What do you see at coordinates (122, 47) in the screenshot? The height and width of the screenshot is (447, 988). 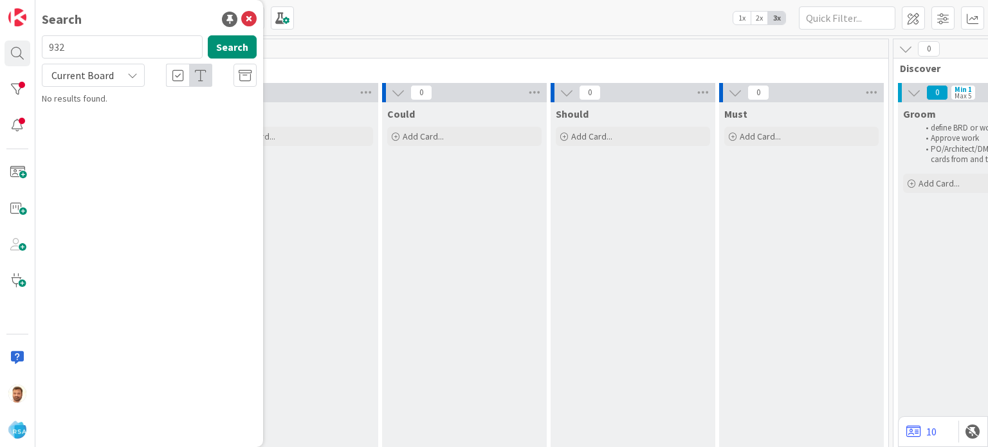 I see `input: Search for title...` at bounding box center [122, 47].